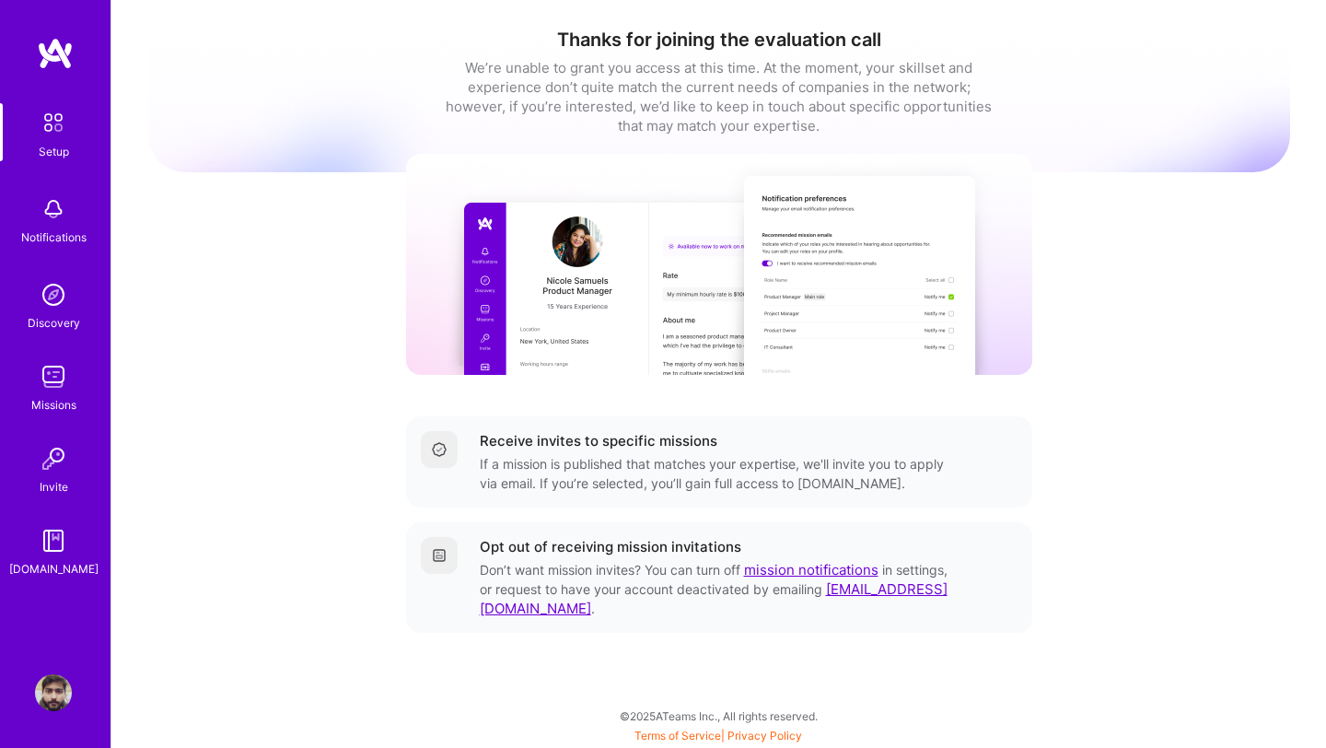 This screenshot has height=748, width=1326. I want to click on img: Completed, so click(439, 449).